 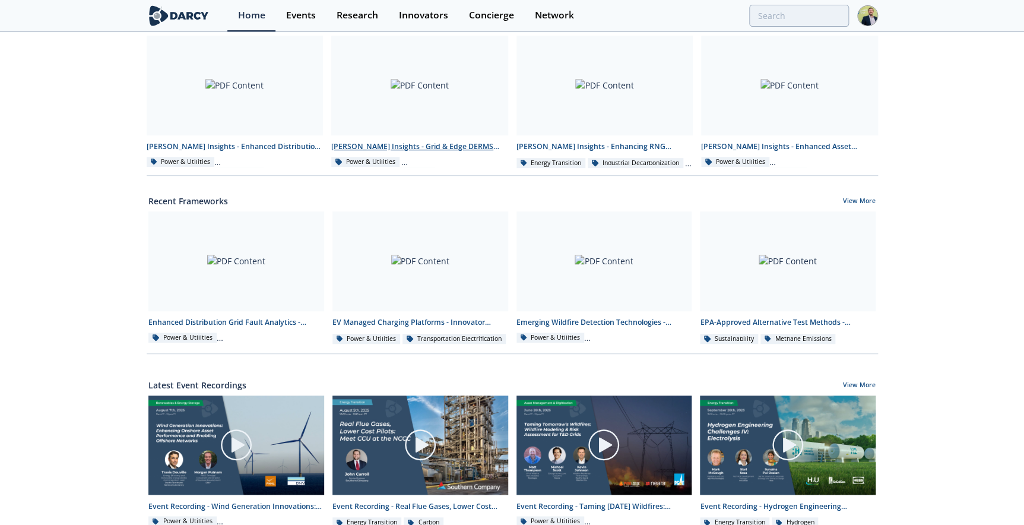 I want to click on a: Recent Frameworks, so click(x=188, y=201).